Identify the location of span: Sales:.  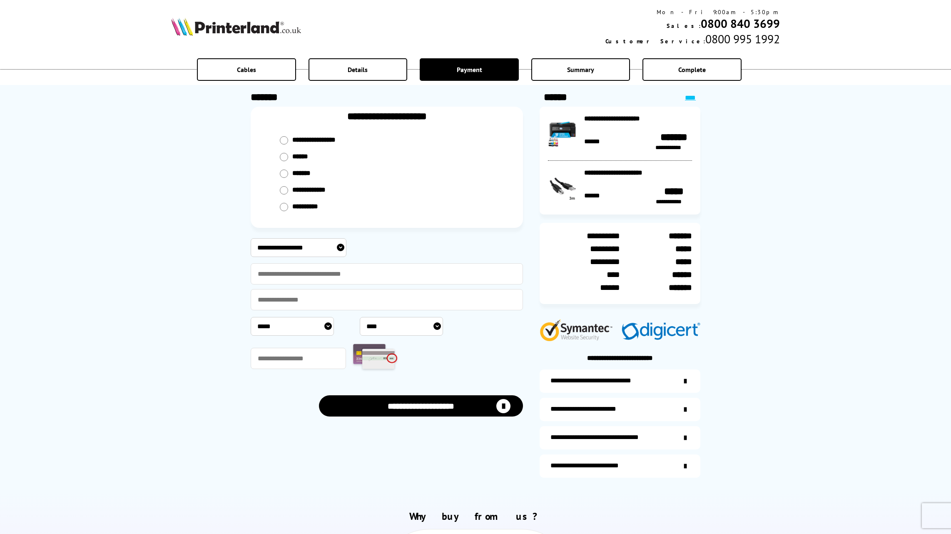
(683, 26).